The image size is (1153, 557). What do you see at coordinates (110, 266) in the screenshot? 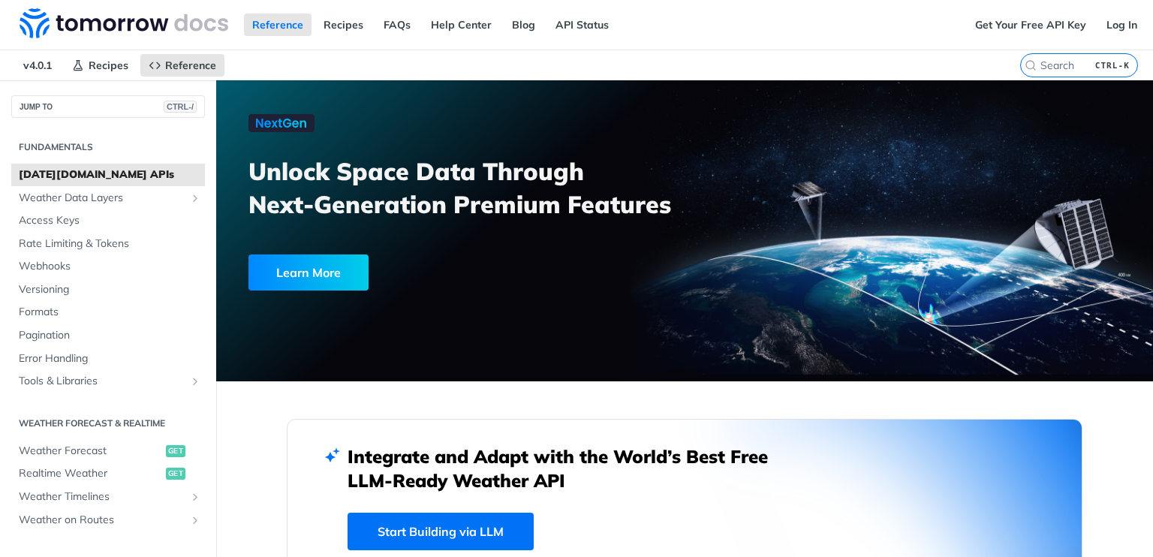
I see `span: Webhooks` at bounding box center [110, 266].